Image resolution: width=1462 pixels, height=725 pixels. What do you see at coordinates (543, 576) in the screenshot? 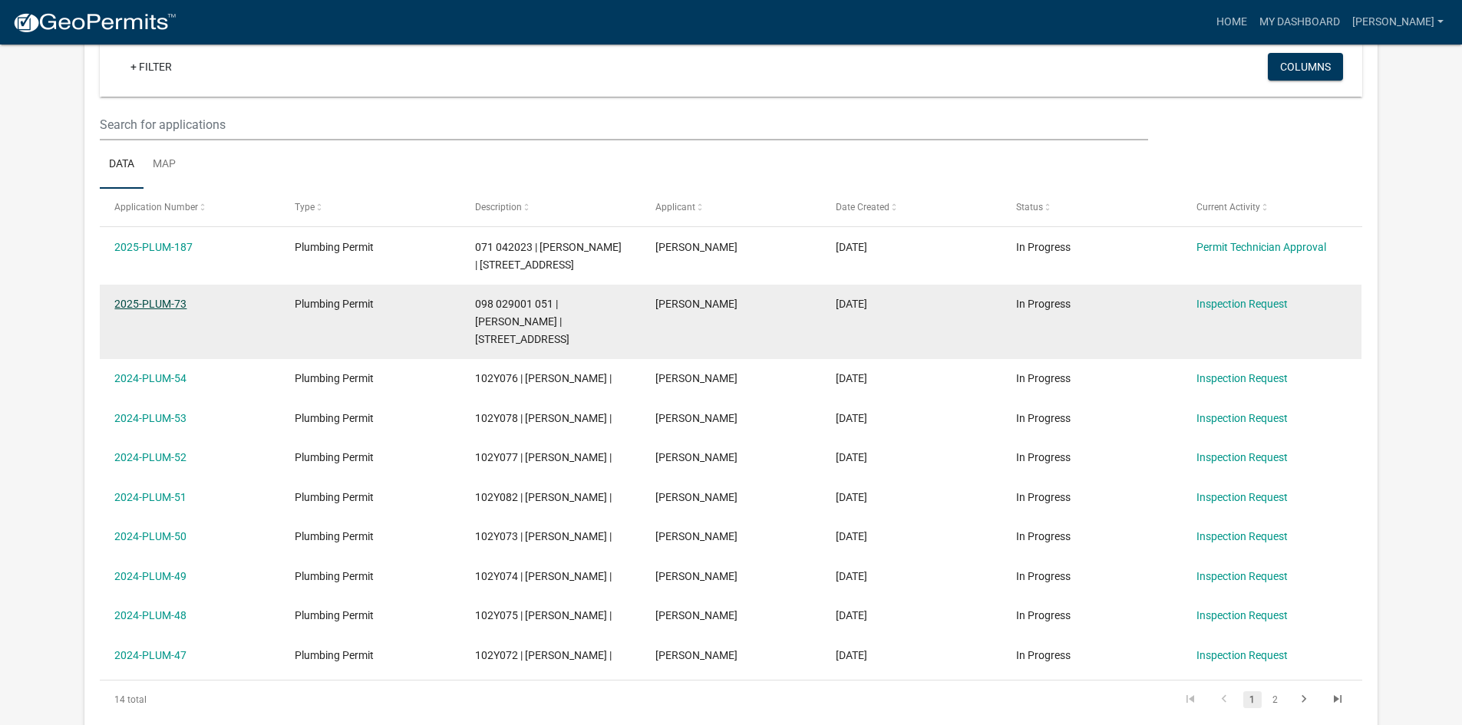
I see `span: 102Y074 | darell young |` at bounding box center [543, 576].